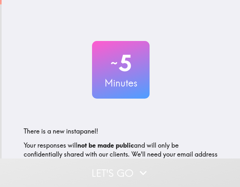 This screenshot has height=187, width=240. I want to click on span: There is a new instapanel!, so click(61, 131).